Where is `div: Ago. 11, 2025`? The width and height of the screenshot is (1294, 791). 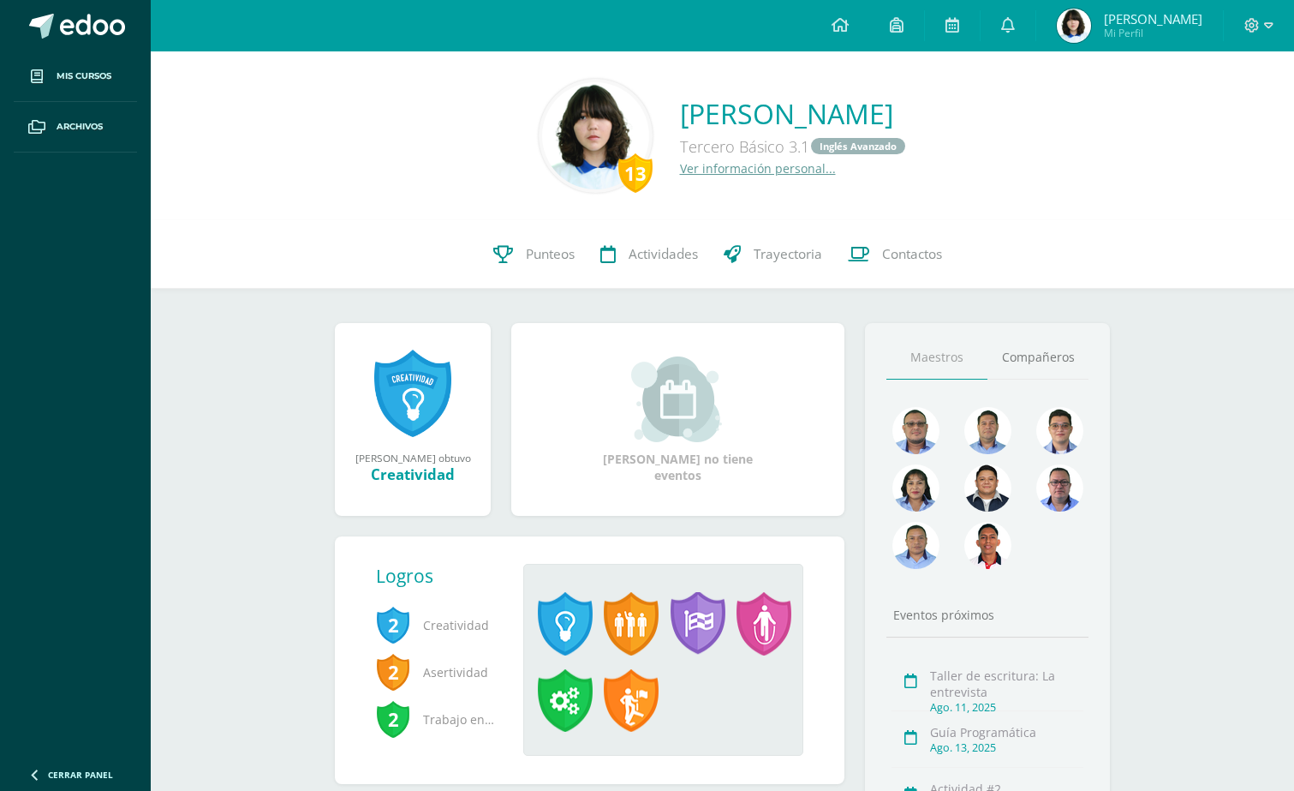 div: Ago. 11, 2025 is located at coordinates (1006, 707).